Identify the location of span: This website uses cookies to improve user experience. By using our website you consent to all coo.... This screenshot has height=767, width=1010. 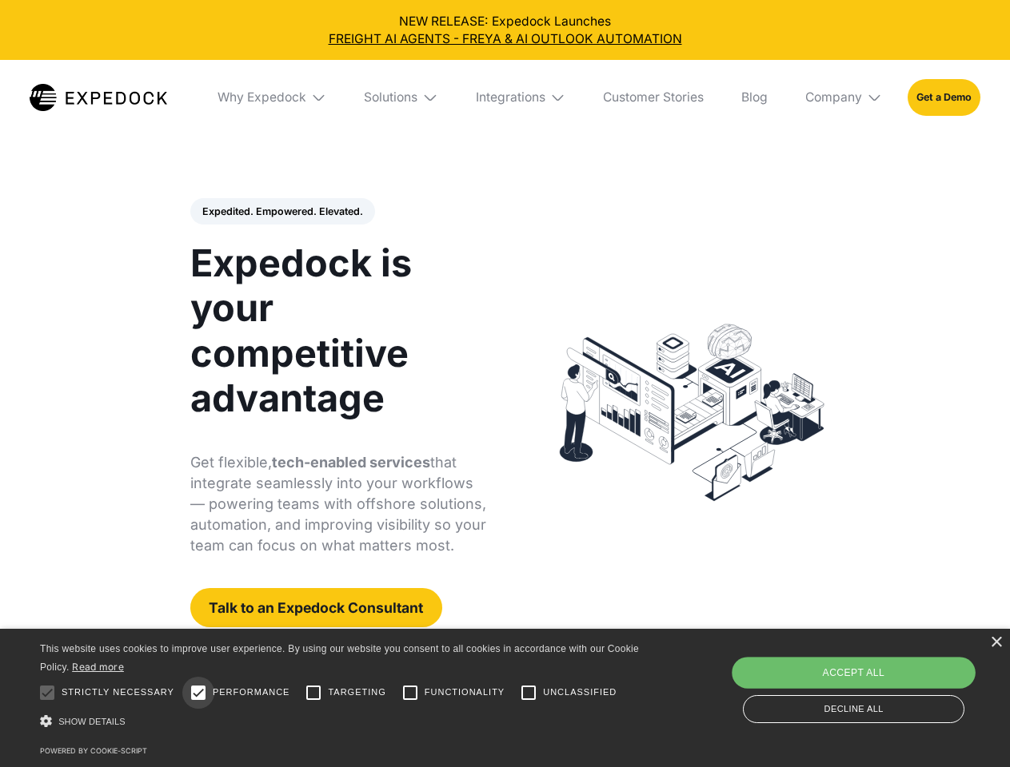
(339, 658).